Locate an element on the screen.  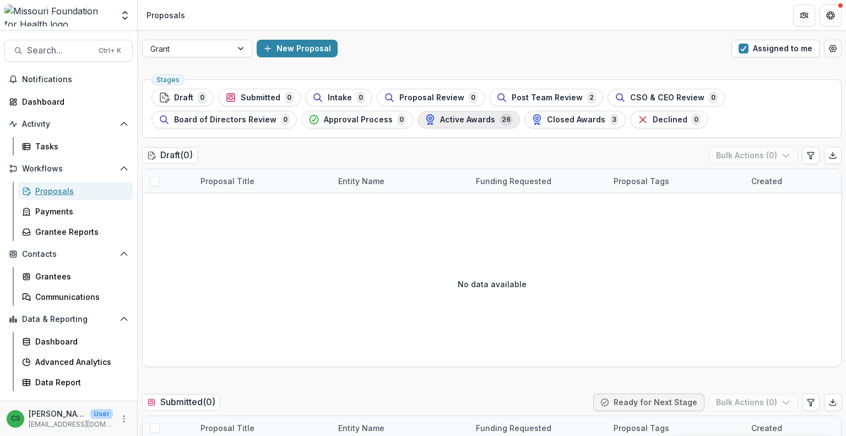
span: Proposal Review is located at coordinates (432, 97).